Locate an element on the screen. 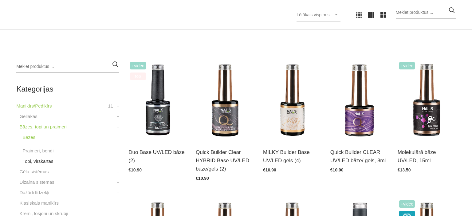 This screenshot has height=216, width=472. a: Duo Base UV/LED bāze (2) is located at coordinates (157, 156).